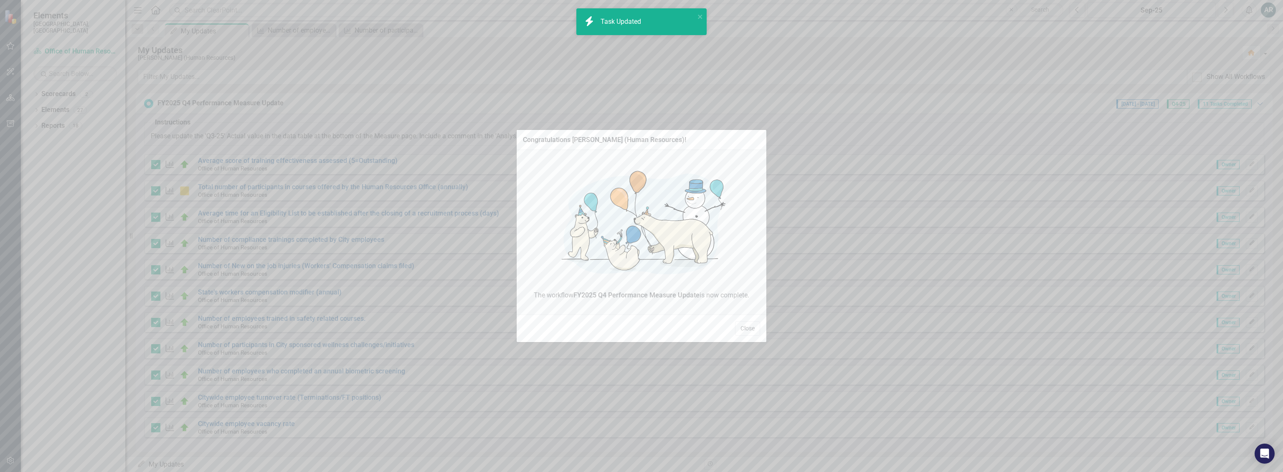 The width and height of the screenshot is (1283, 472). I want to click on button: Close, so click(747, 328).